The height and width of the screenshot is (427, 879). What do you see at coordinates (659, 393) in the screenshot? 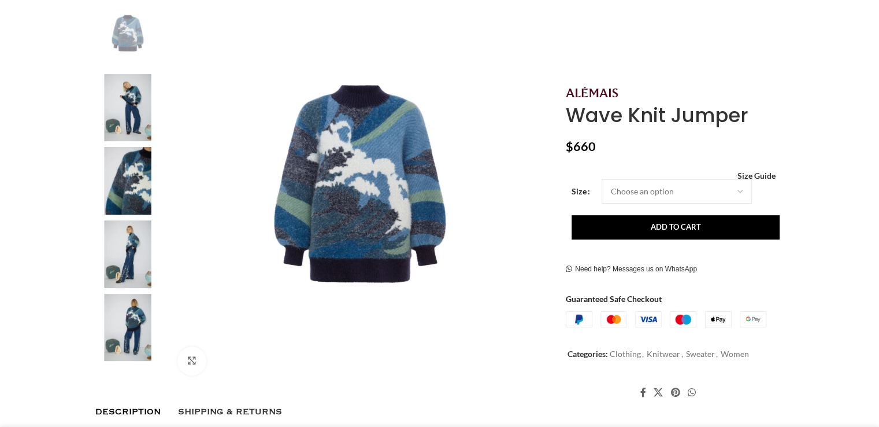
I see `a: X social link` at bounding box center [659, 393].